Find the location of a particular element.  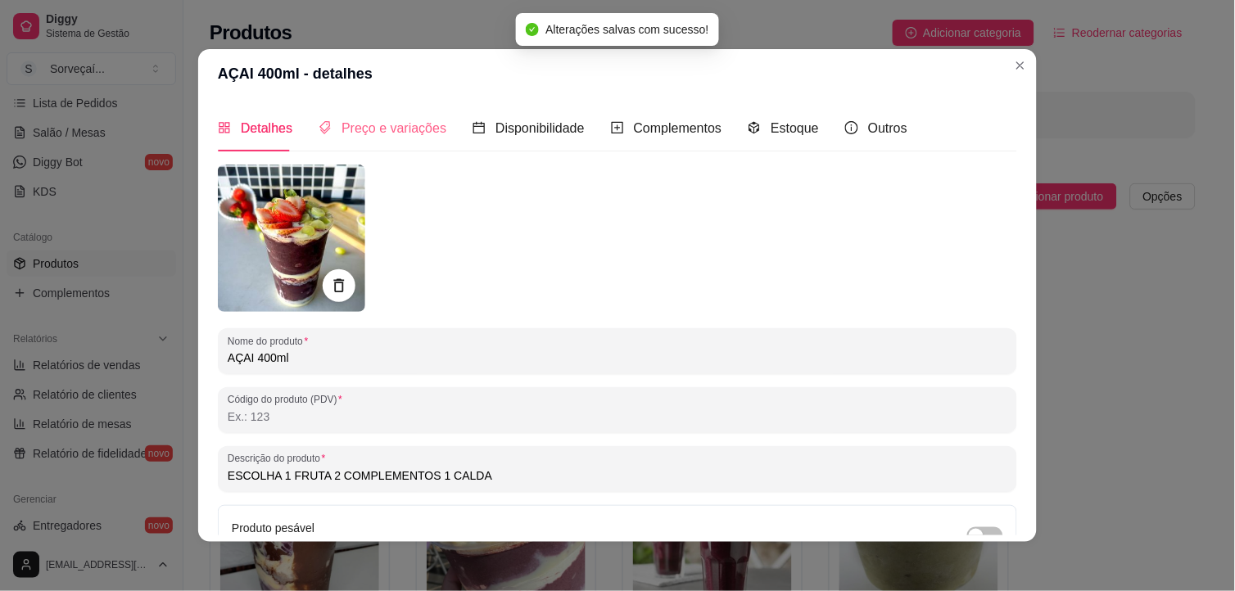

button: Close is located at coordinates (1020, 66).